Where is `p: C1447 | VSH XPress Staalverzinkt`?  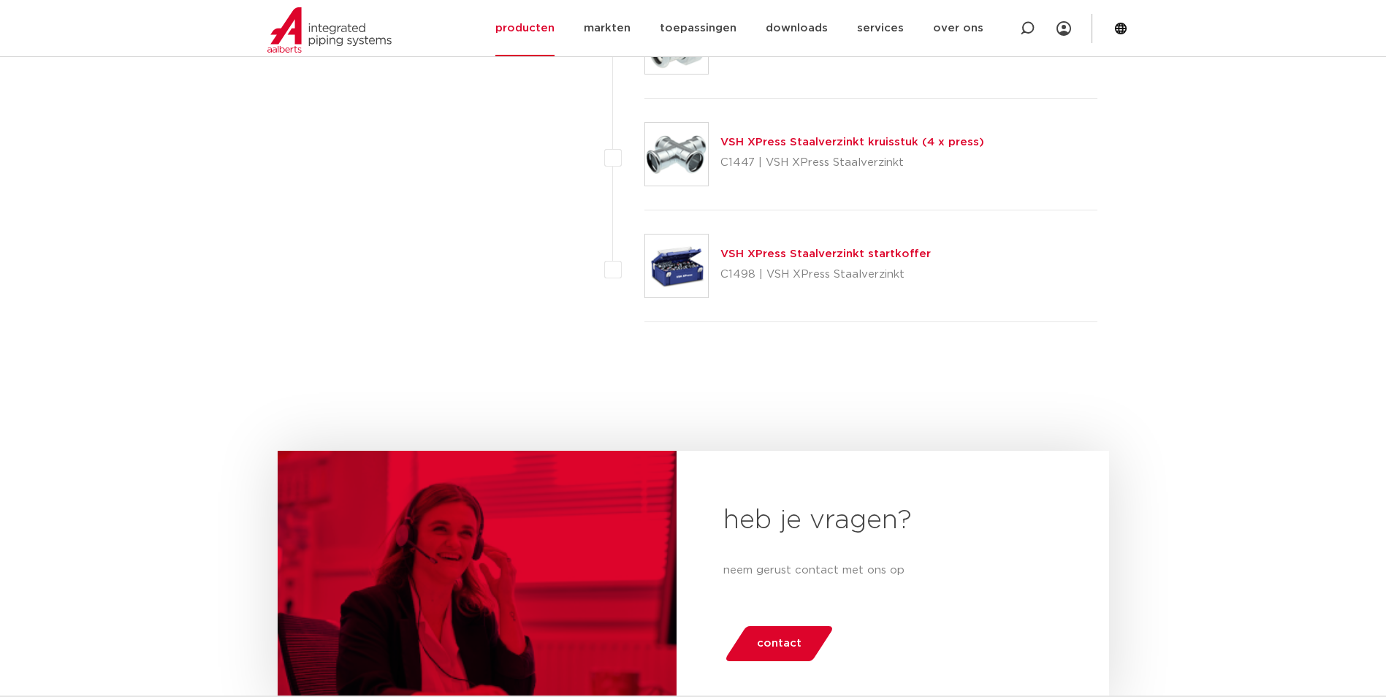 p: C1447 | VSH XPress Staalverzinkt is located at coordinates (852, 163).